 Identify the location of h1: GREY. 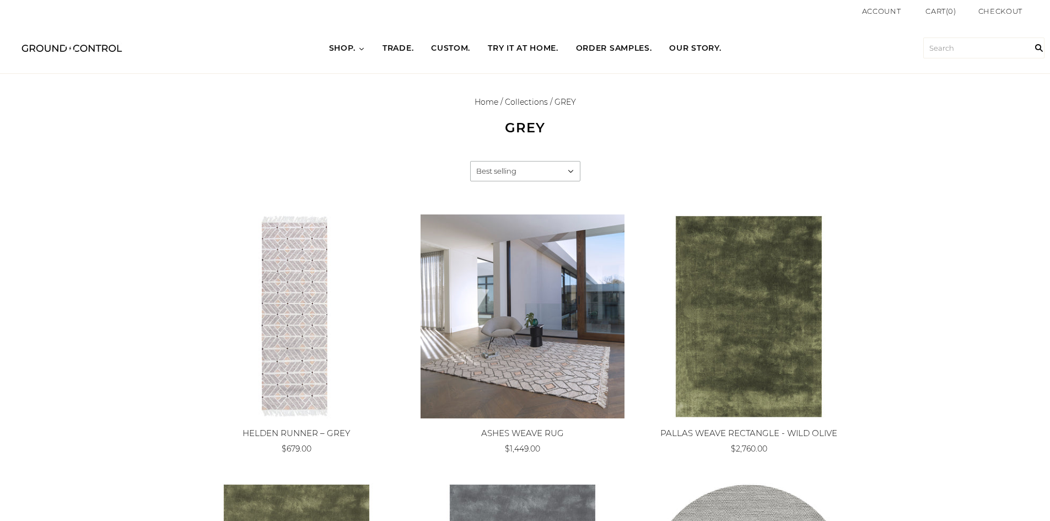
(525, 128).